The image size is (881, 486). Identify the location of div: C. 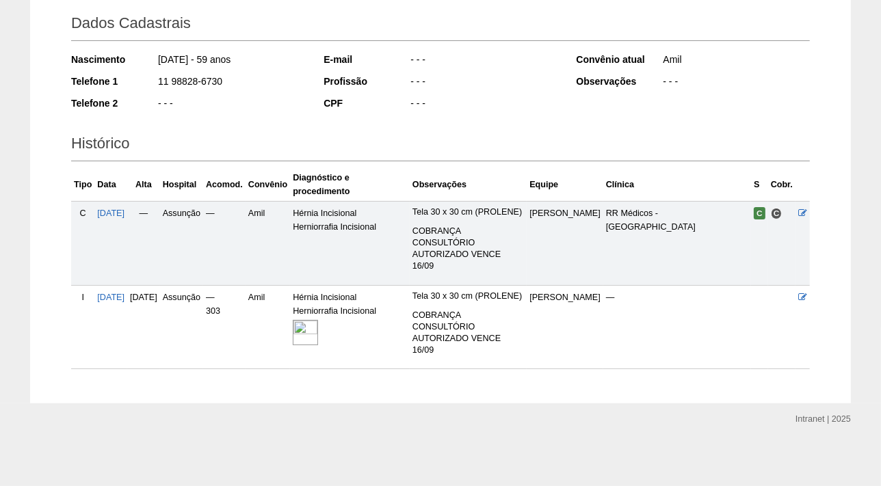
(83, 213).